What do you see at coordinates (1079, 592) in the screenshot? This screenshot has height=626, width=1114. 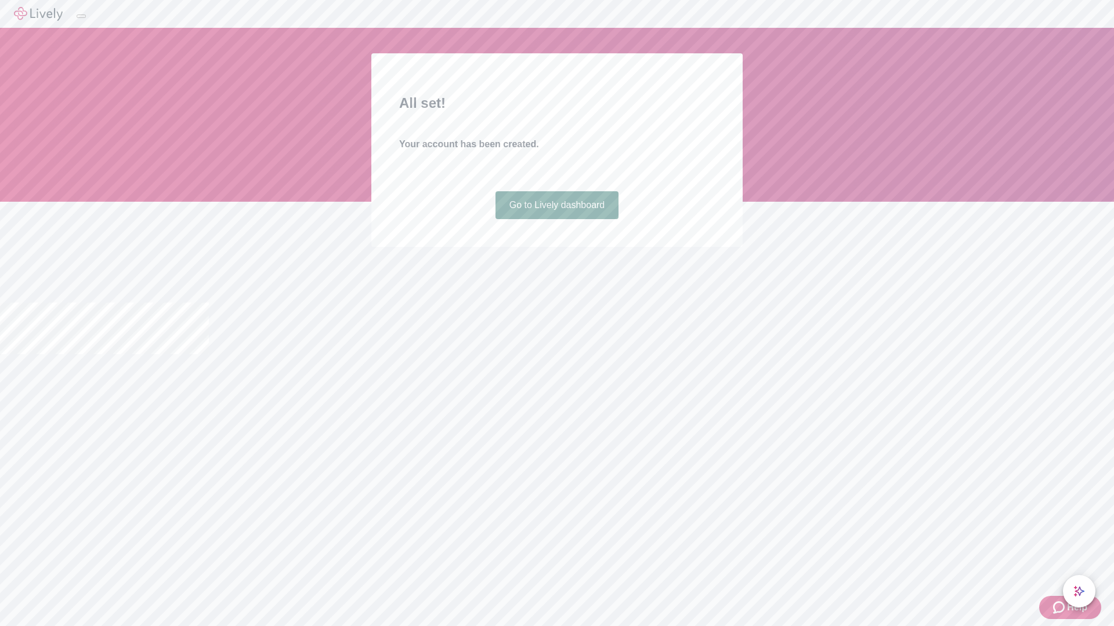 I see `button: chat` at bounding box center [1079, 592].